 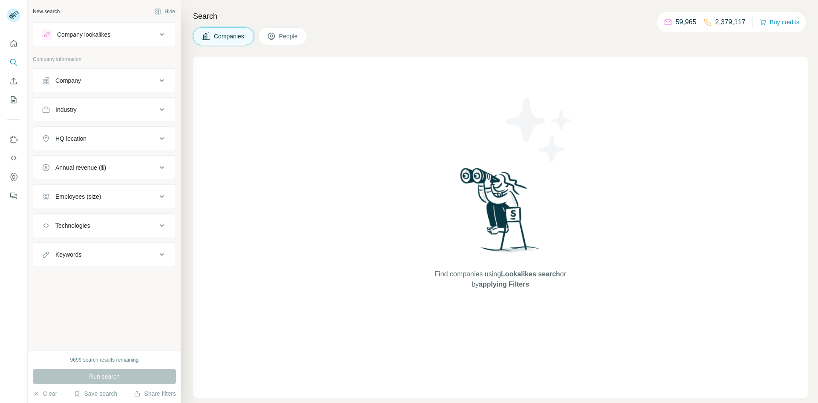 What do you see at coordinates (14, 81) in the screenshot?
I see `button: Enrich CSV` at bounding box center [14, 81].